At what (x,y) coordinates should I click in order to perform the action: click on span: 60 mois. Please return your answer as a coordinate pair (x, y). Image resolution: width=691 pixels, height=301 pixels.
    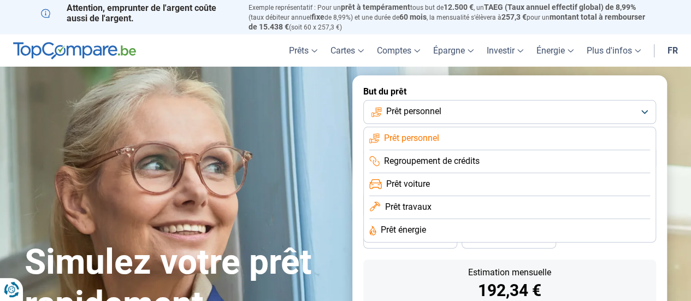
    Looking at the image, I should click on (413, 17).